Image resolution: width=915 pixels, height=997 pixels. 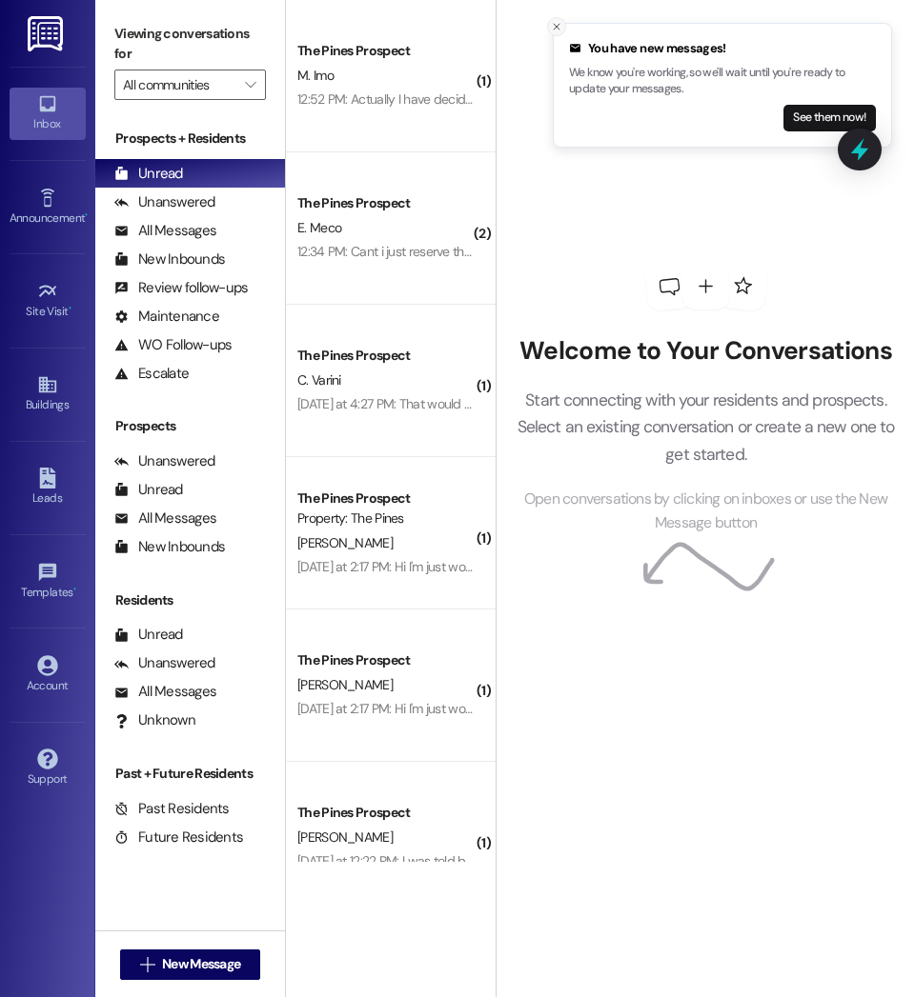 I want to click on button: See them now!, so click(x=829, y=118).